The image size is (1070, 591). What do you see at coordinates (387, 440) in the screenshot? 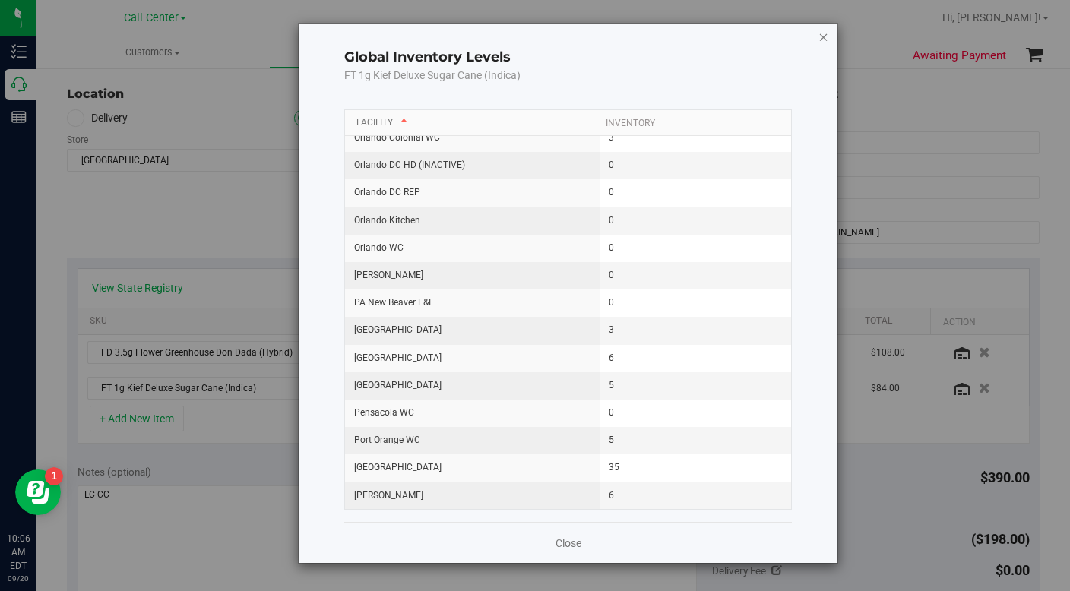
I see `span: Port Orange WC` at bounding box center [387, 440].